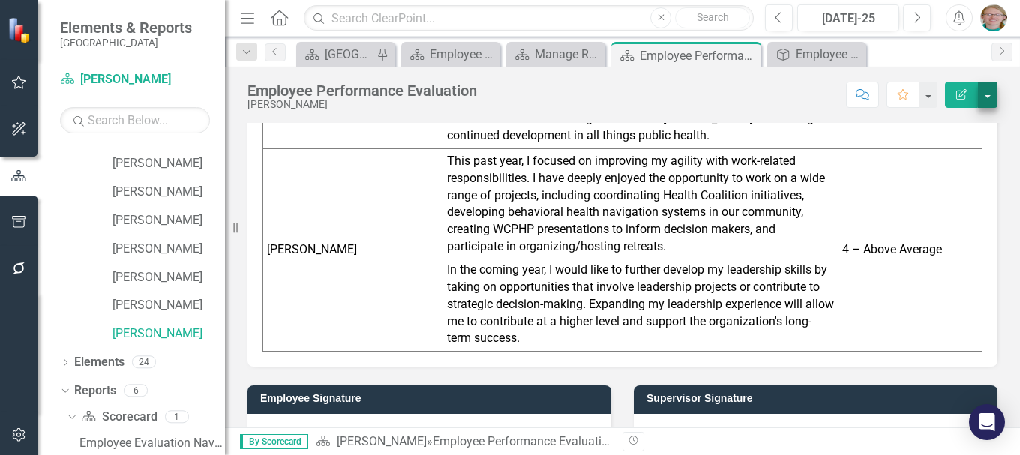  I want to click on input: Search ClearPoint..., so click(529, 18).